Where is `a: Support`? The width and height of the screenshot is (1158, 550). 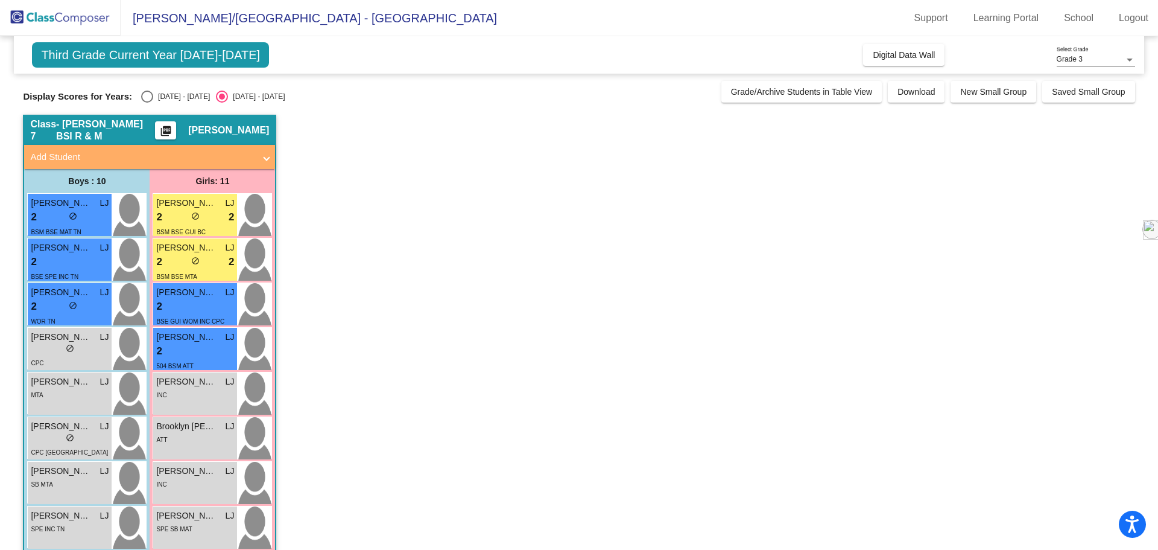
a: Support is located at coordinates (932, 18).